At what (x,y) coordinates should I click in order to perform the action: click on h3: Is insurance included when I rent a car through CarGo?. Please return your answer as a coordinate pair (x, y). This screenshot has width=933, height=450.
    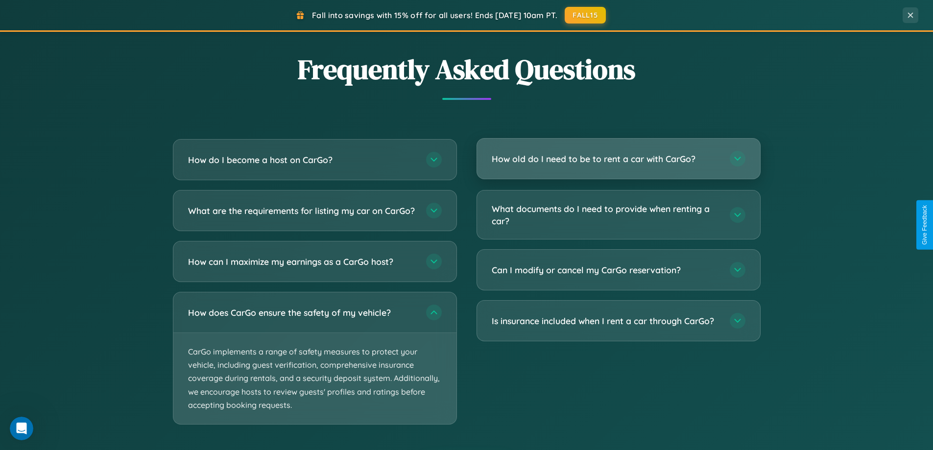
    Looking at the image, I should click on (606, 321).